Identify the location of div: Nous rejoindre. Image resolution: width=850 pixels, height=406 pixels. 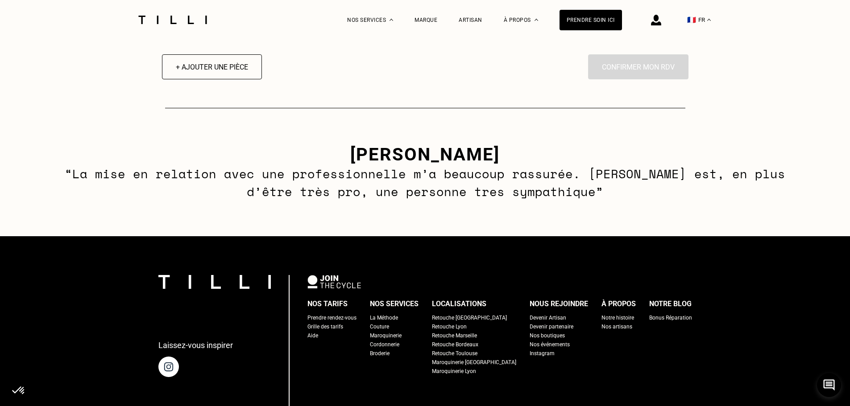
(558, 304).